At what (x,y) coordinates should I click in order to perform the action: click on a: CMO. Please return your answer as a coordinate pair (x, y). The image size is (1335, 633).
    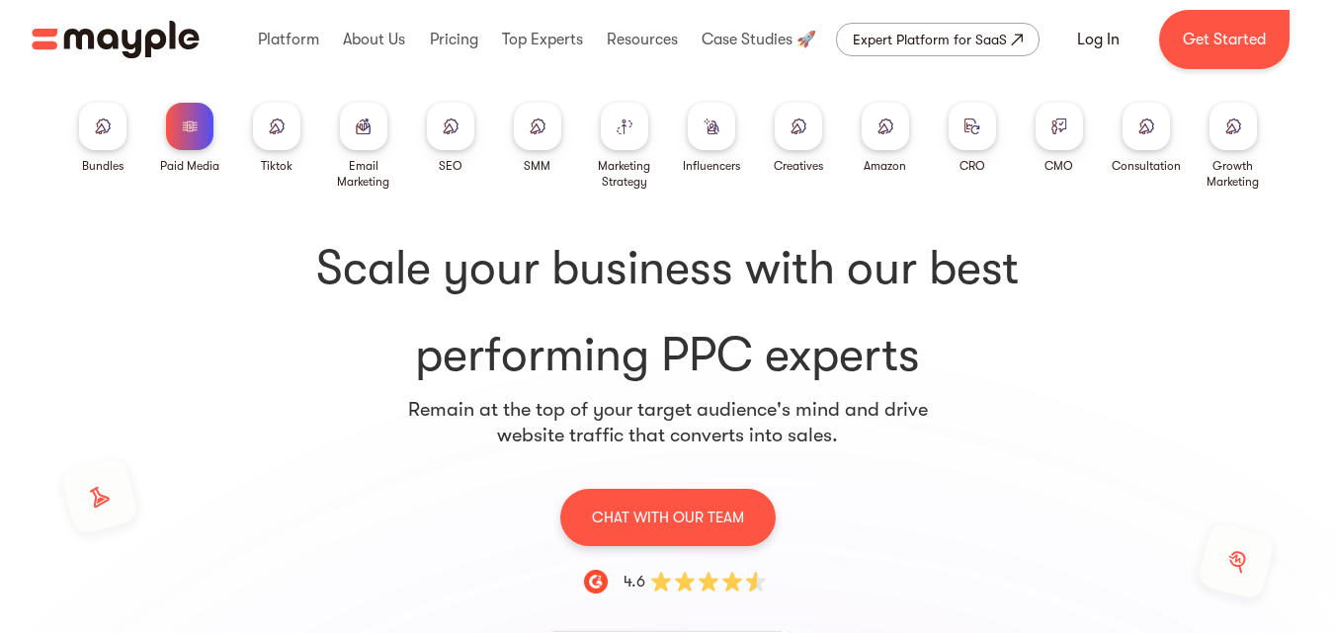
    Looking at the image, I should click on (1059, 138).